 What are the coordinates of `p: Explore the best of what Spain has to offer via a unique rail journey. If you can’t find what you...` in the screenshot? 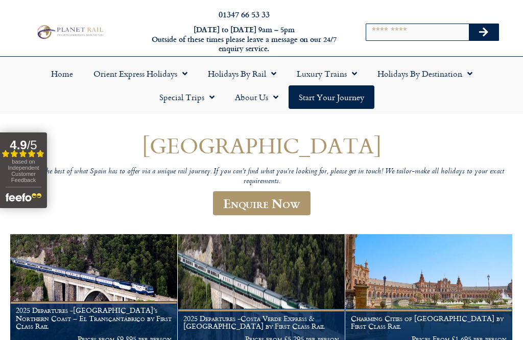 It's located at (261, 176).